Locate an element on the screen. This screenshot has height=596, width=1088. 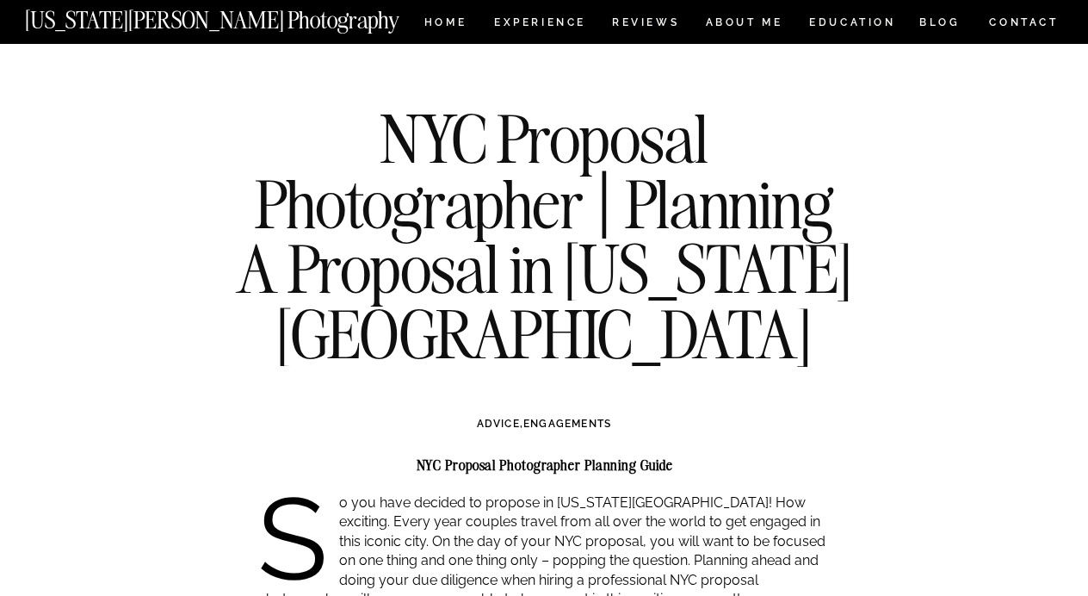
nav: EDUCATION is located at coordinates (852, 24).